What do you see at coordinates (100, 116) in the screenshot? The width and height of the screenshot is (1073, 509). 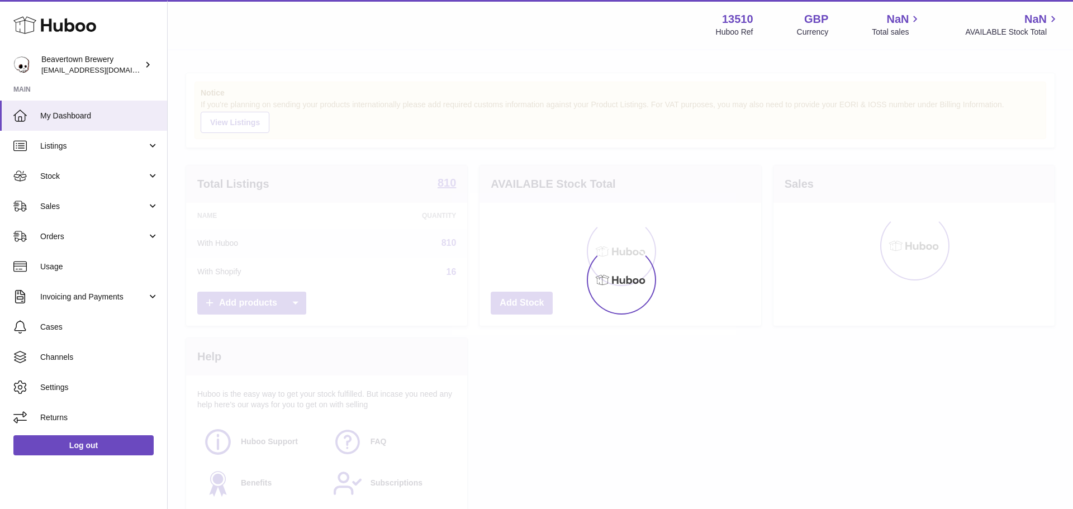 I see `span: My Dashboard` at bounding box center [100, 116].